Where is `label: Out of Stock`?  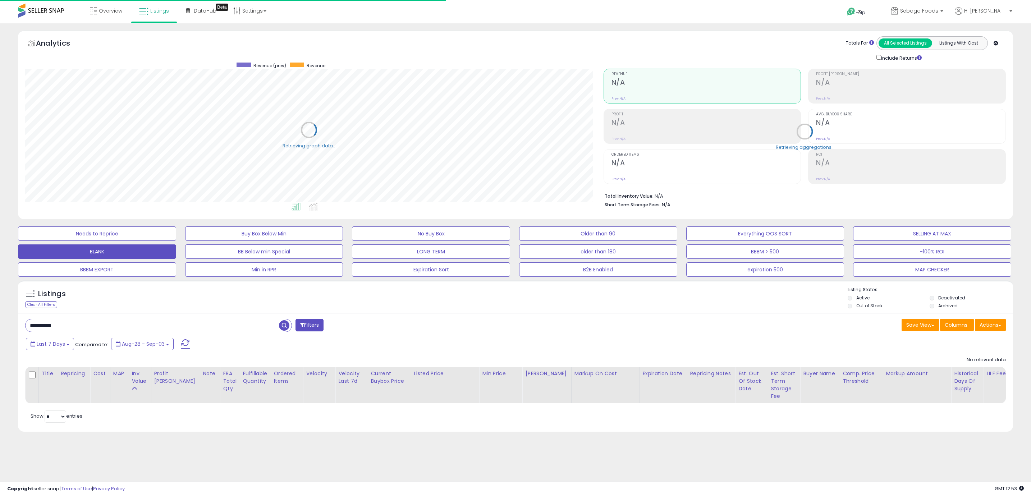 label: Out of Stock is located at coordinates (869, 306).